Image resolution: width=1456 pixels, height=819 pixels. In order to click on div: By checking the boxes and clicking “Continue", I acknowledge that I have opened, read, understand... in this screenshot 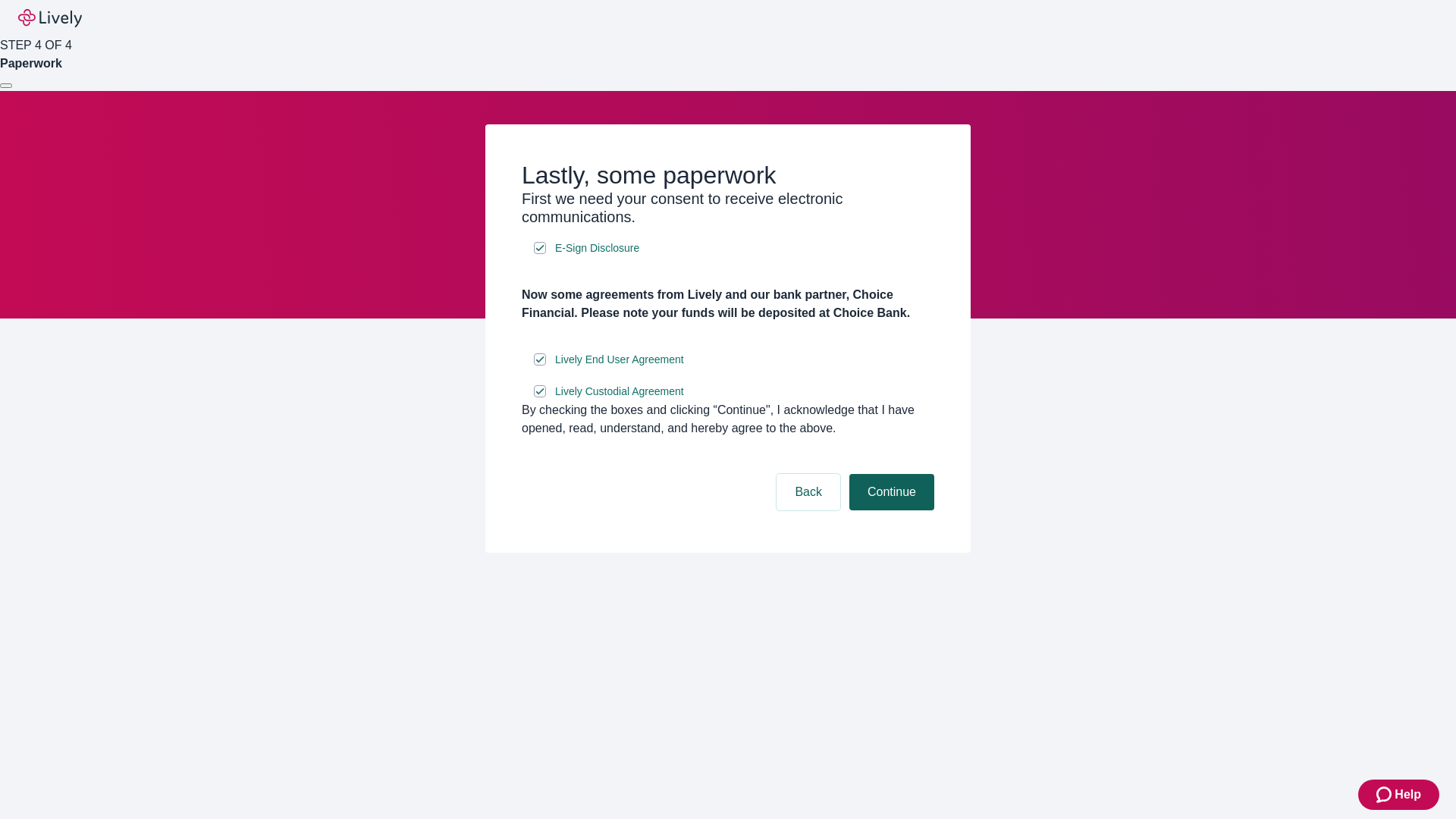, I will do `click(728, 420)`.